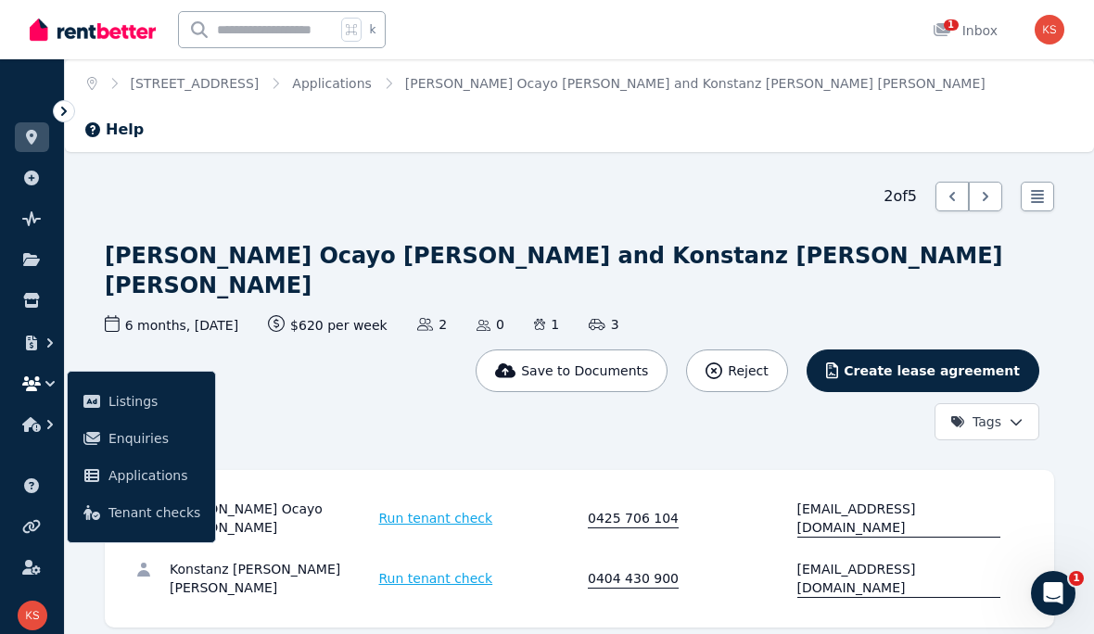  Describe the element at coordinates (327, 324) in the screenshot. I see `span: $620 per week` at that location.